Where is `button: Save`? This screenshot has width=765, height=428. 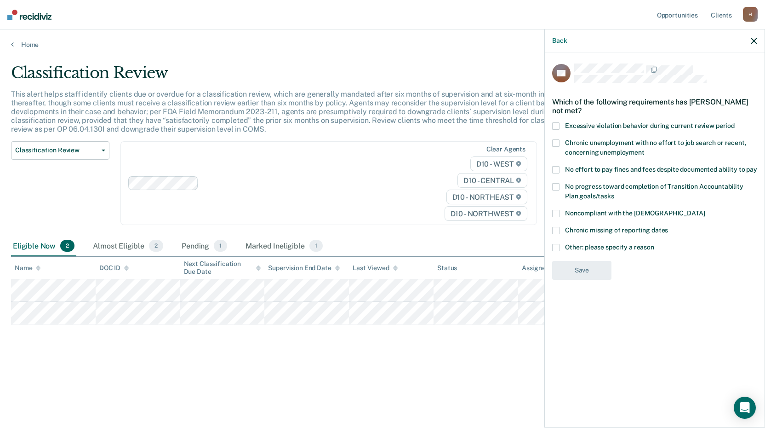
button: Save is located at coordinates (582, 270).